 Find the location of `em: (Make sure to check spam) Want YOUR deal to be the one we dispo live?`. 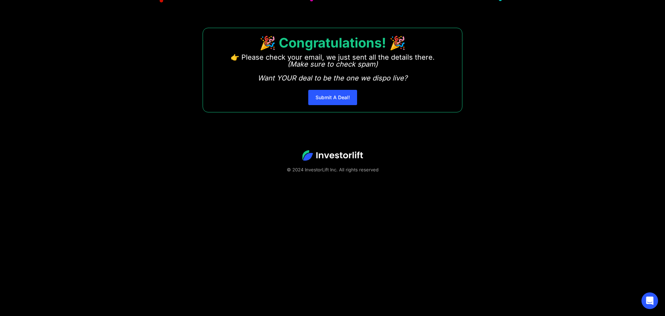

em: (Make sure to check spam) Want YOUR deal to be the one we dispo live? is located at coordinates (333, 71).